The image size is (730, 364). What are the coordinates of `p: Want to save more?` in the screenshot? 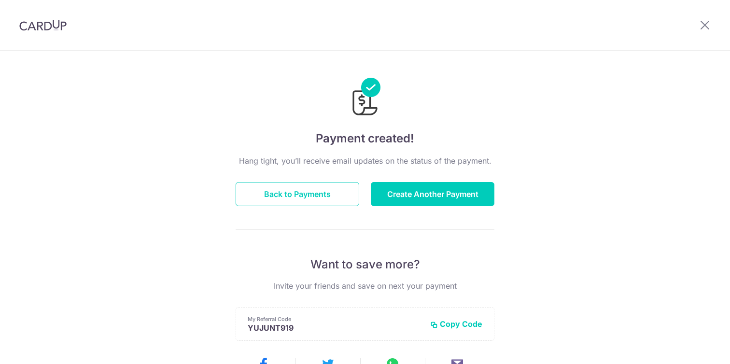 It's located at (365, 265).